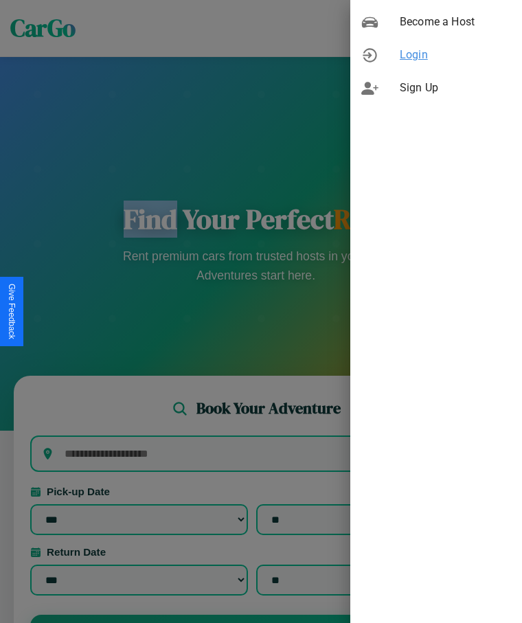  Describe the element at coordinates (455, 55) in the screenshot. I see `span: Login` at that location.